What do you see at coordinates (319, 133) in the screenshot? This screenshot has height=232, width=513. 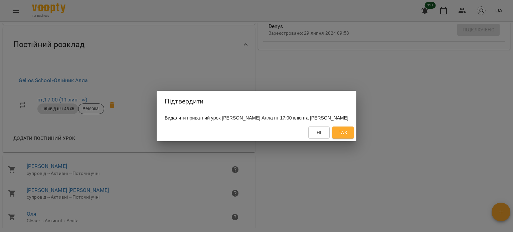 I see `button: Ні` at bounding box center [319, 133].